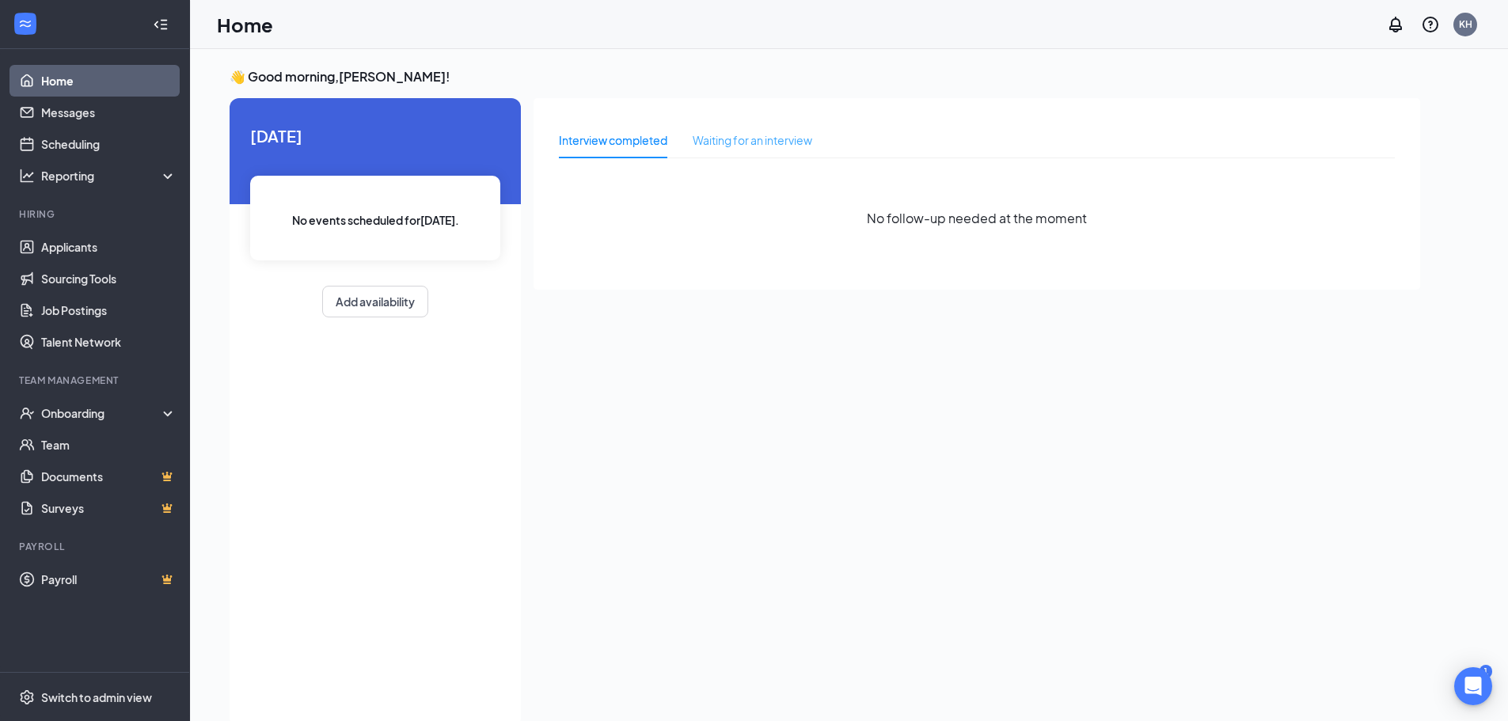 This screenshot has height=721, width=1508. Describe the element at coordinates (977, 218) in the screenshot. I see `span: No follow-up needed at the moment` at that location.